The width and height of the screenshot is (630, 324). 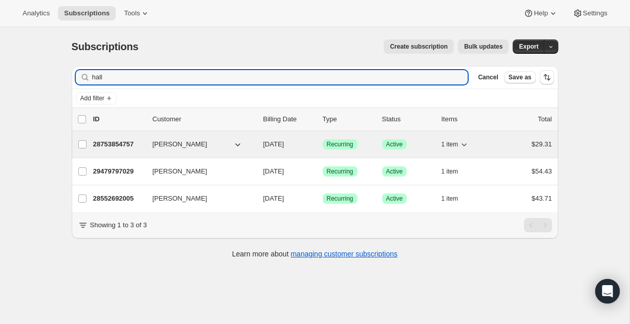 What do you see at coordinates (204, 119) in the screenshot?
I see `p: Customer` at bounding box center [204, 119].